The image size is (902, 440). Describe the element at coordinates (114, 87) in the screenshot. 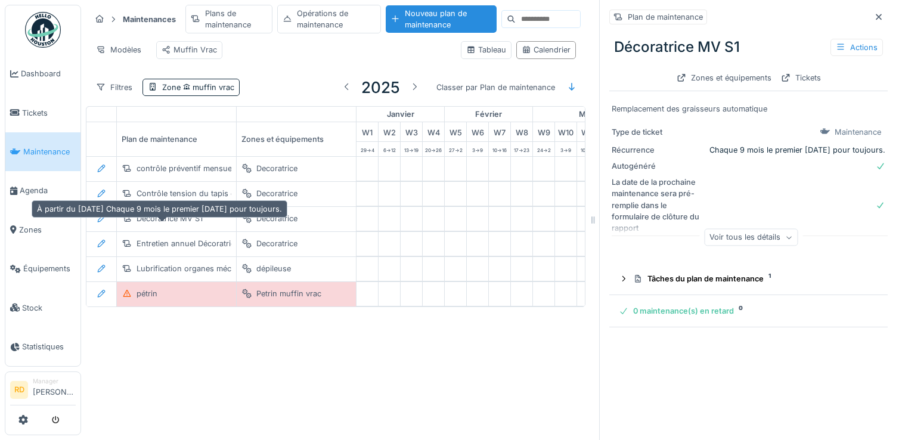

I see `div: Filtres` at that location.